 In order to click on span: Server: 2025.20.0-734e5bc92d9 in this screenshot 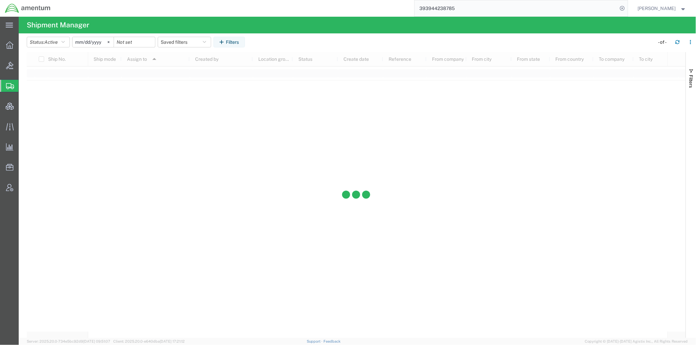, I will do `click(68, 341)`.